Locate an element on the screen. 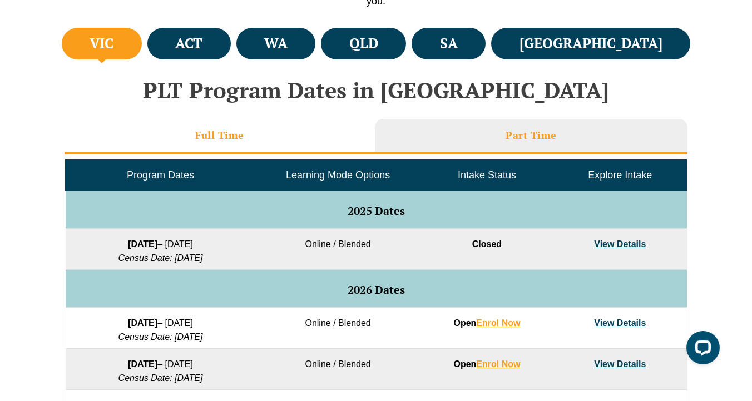  button: Open LiveChat chat widget is located at coordinates (26, 21).